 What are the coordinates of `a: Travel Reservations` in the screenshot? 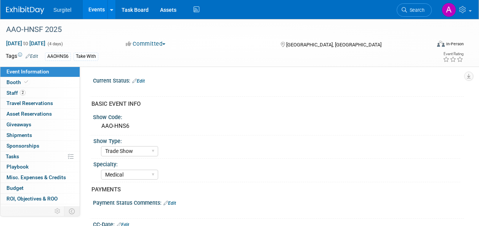 It's located at (40, 103).